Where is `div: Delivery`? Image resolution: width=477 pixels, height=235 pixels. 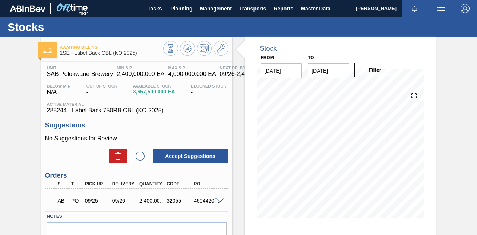 div: Delivery is located at coordinates (125, 184).